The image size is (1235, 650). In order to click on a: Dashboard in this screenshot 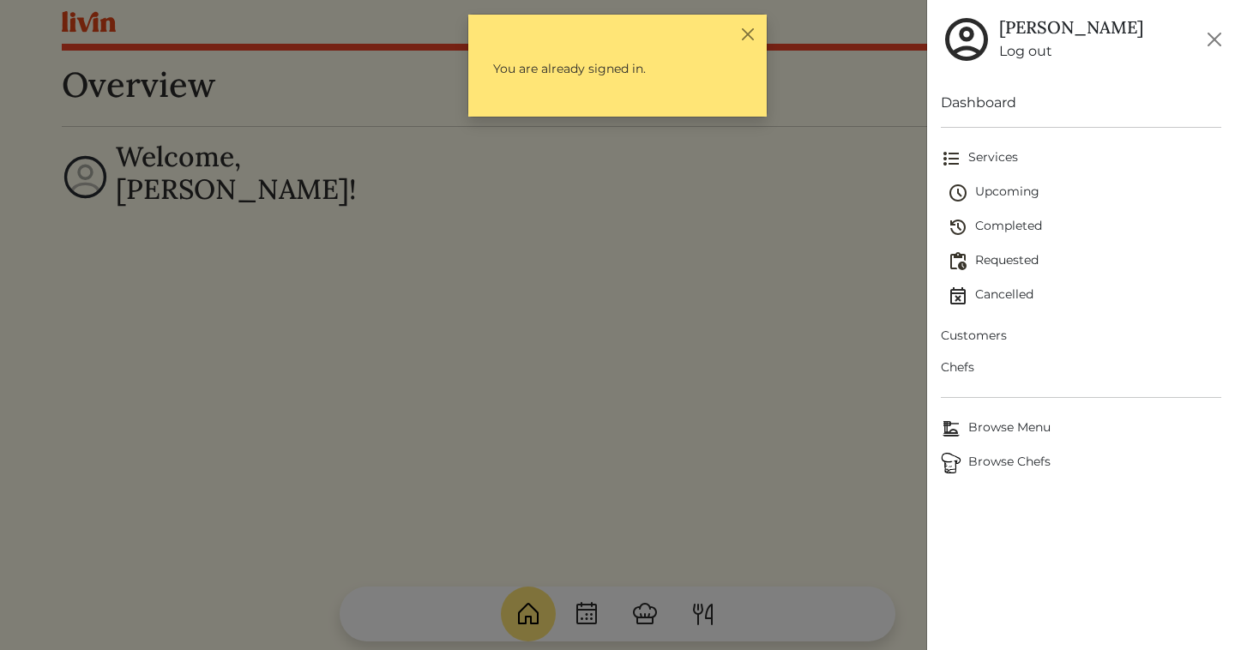, I will do `click(1081, 103)`.